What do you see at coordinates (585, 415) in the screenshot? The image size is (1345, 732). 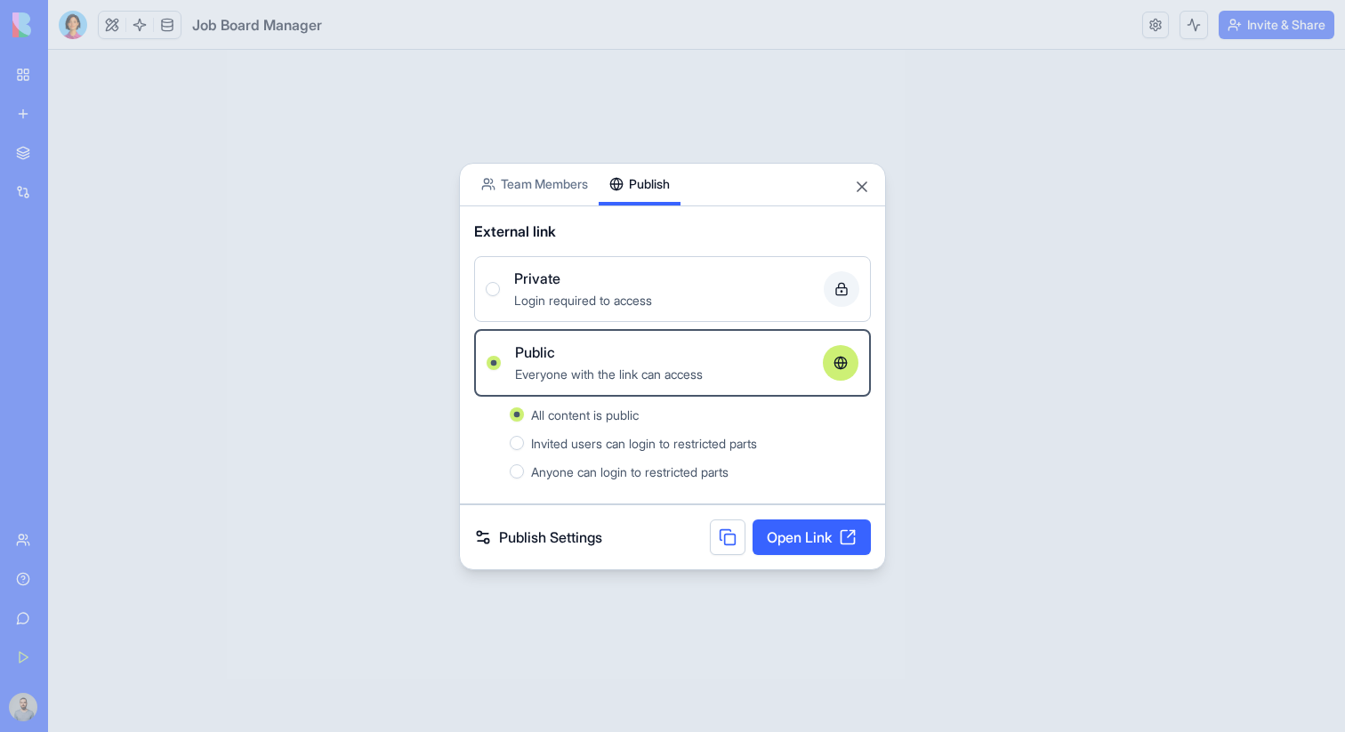 I see `span: All content is public` at bounding box center [585, 415].